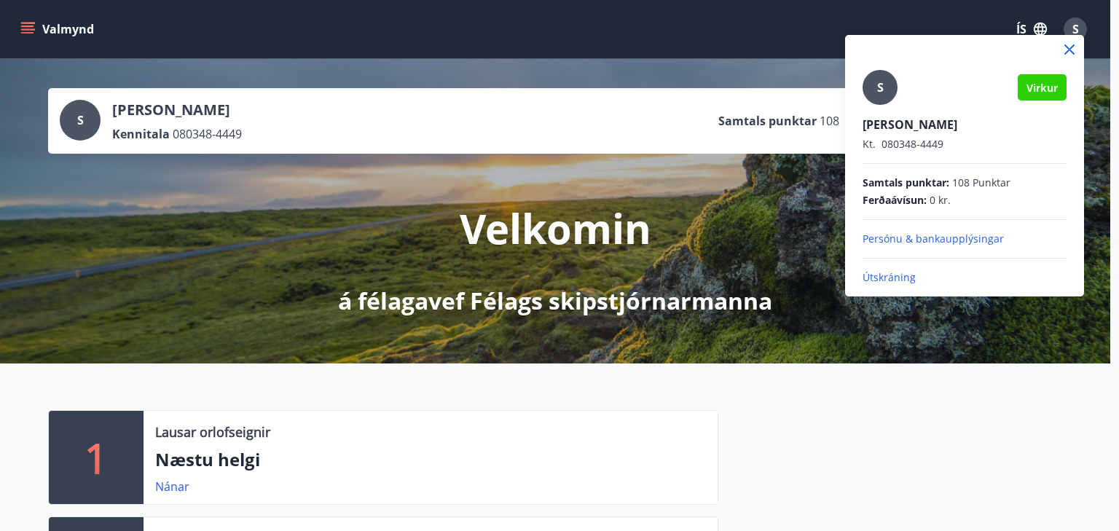  Describe the element at coordinates (981, 183) in the screenshot. I see `span: 108 Punktar` at that location.